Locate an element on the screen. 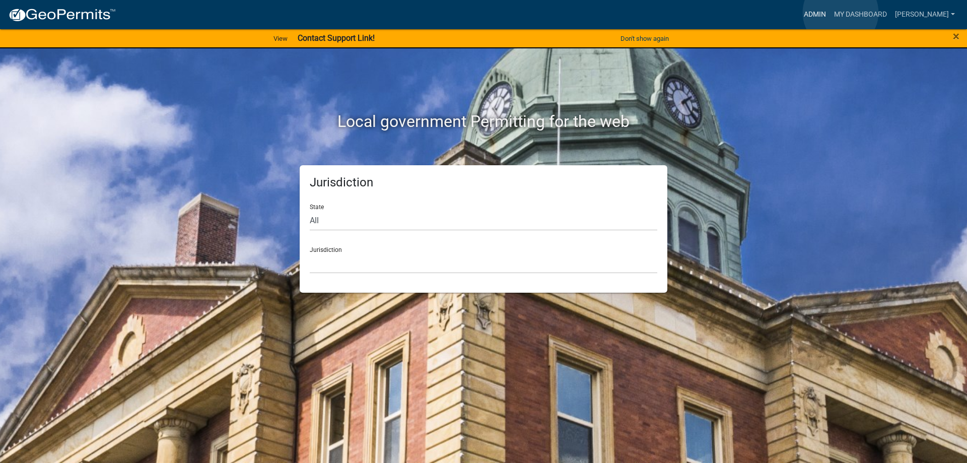  a: Admin is located at coordinates (815, 15).